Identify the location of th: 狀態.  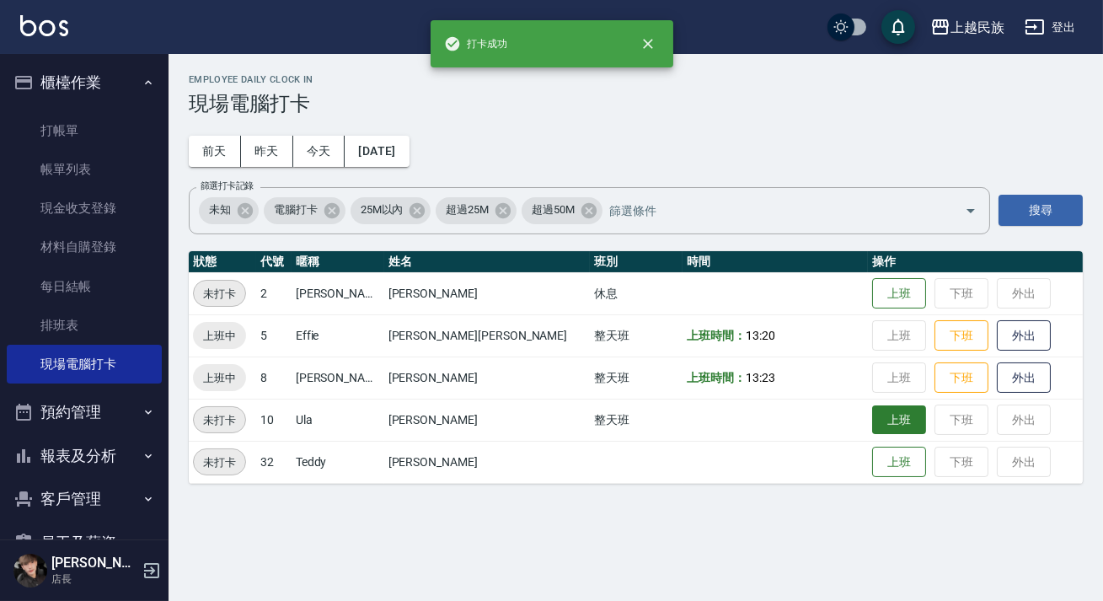
(223, 262).